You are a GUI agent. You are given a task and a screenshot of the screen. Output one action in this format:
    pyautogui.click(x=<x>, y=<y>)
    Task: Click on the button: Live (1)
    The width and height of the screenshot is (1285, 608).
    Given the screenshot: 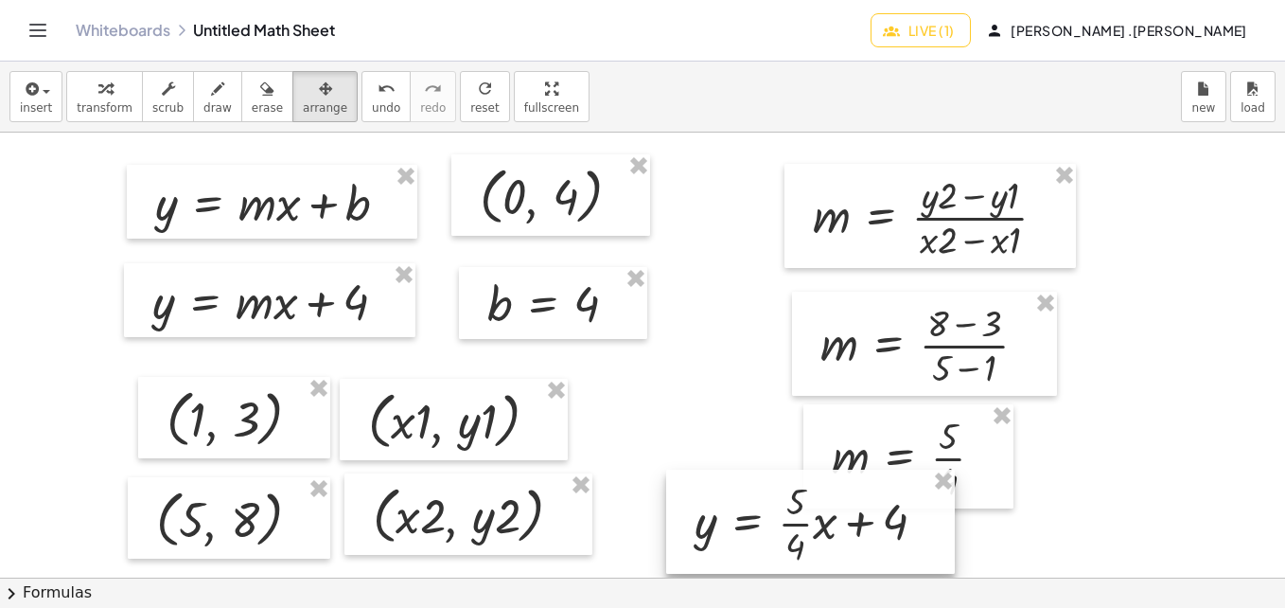 What is the action you would take?
    pyautogui.click(x=920, y=30)
    